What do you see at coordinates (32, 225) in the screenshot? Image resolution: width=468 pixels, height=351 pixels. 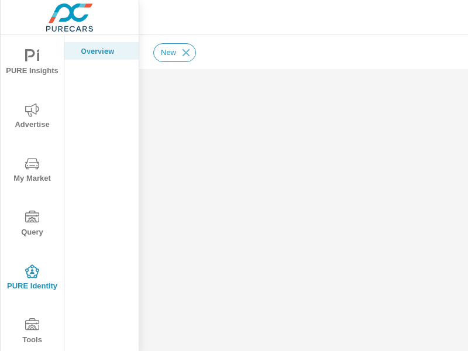 I see `span: Query` at bounding box center [32, 225].